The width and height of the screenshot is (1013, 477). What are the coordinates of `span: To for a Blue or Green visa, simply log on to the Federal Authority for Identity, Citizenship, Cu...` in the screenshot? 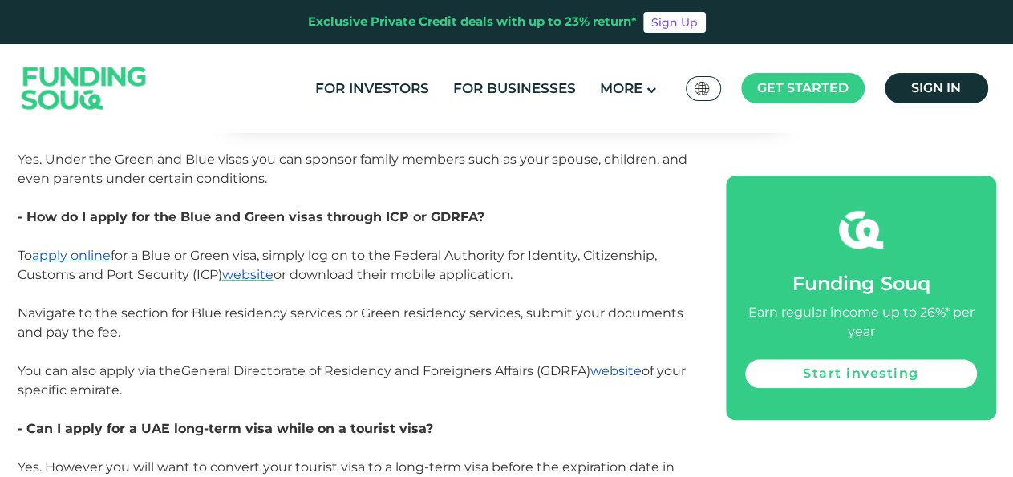 It's located at (350, 293).